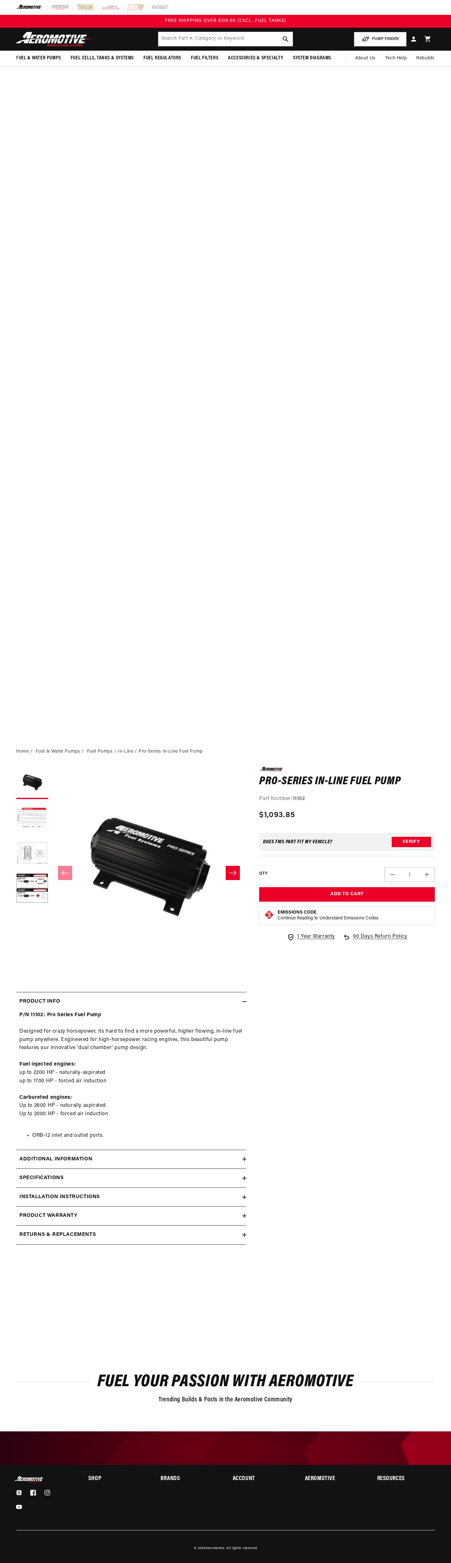 The width and height of the screenshot is (451, 1563). What do you see at coordinates (334, 1478) in the screenshot?
I see `summary: Aeromotive` at bounding box center [334, 1478].